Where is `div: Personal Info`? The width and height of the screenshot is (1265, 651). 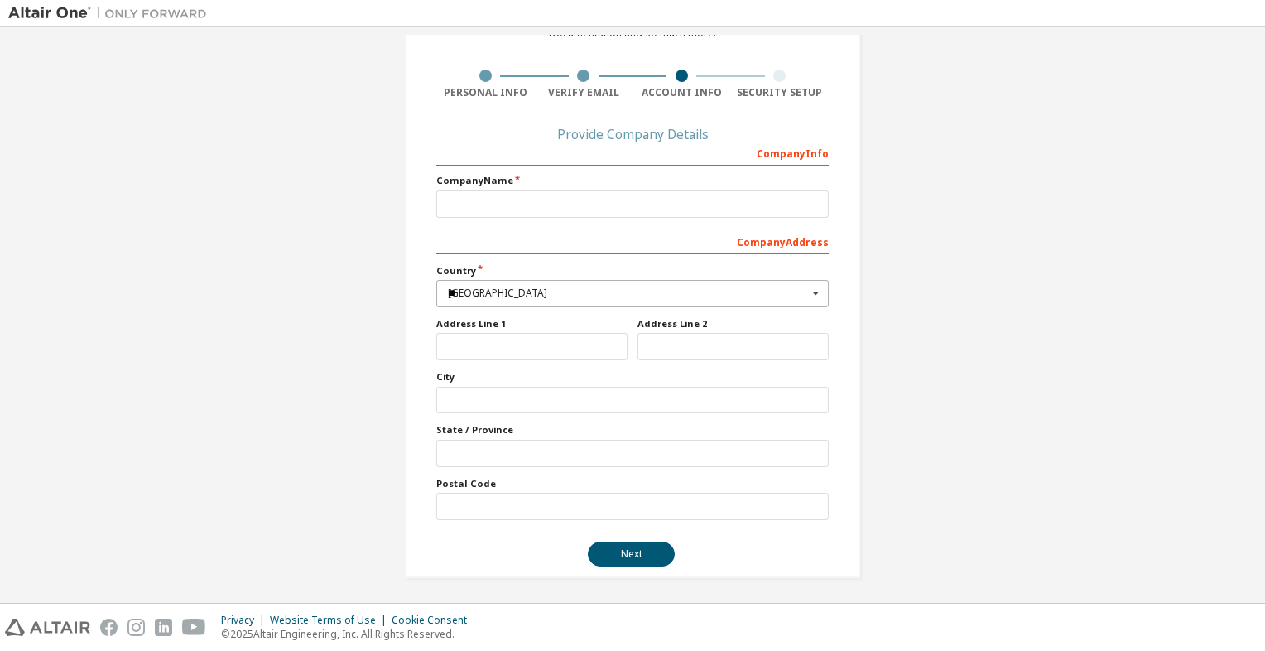
div: Personal Info is located at coordinates (485, 93).